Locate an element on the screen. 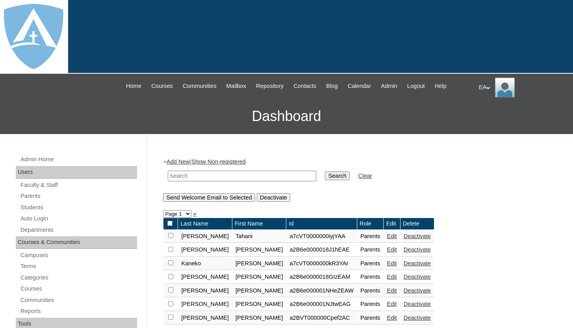  span: Logout is located at coordinates (416, 86).